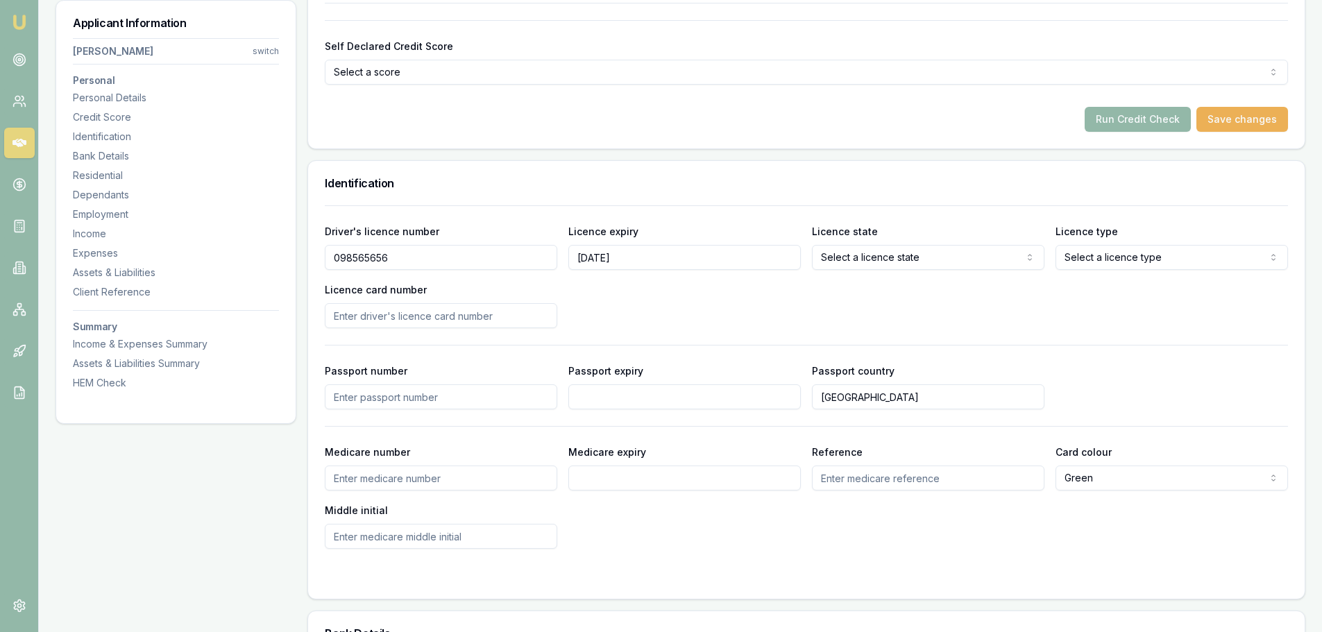 This screenshot has height=632, width=1322. I want to click on div: Income & Expenses Summary, so click(176, 344).